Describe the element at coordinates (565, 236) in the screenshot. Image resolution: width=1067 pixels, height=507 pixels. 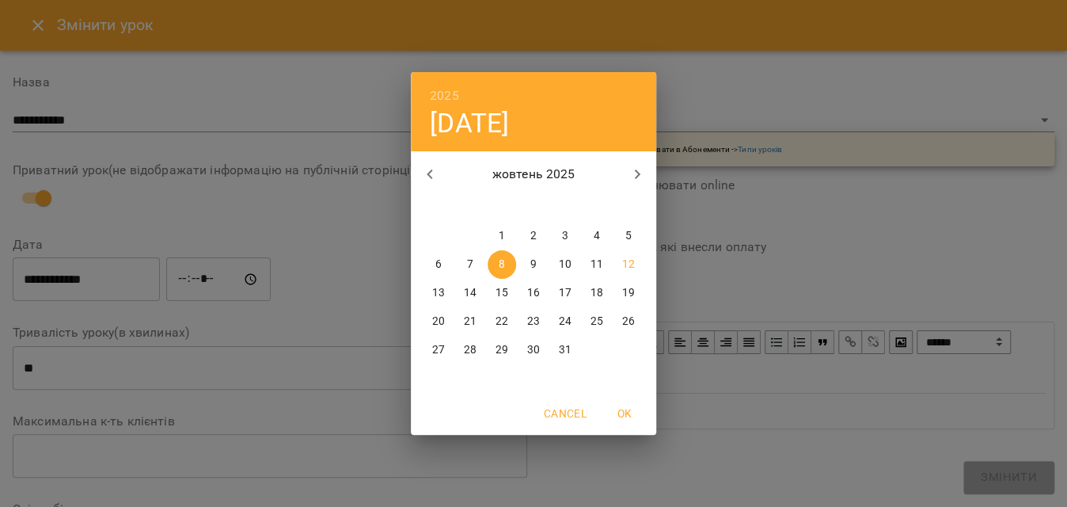
I see `p: 3` at that location.